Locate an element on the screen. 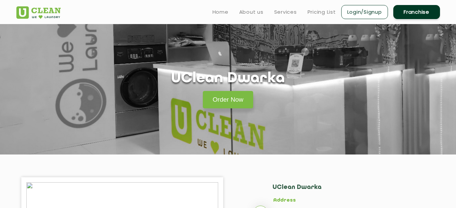 This screenshot has height=208, width=456. a: About us is located at coordinates (251, 12).